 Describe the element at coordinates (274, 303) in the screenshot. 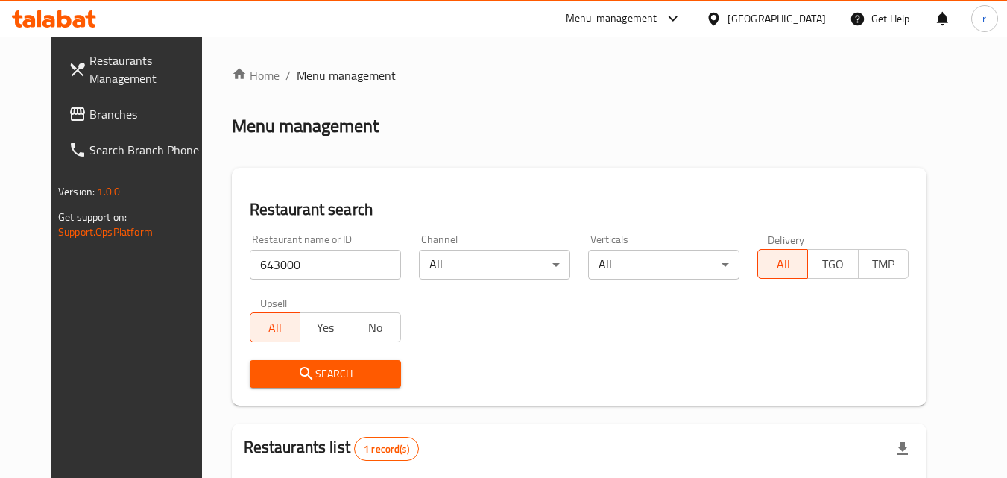

I see `label: Upsell` at that location.